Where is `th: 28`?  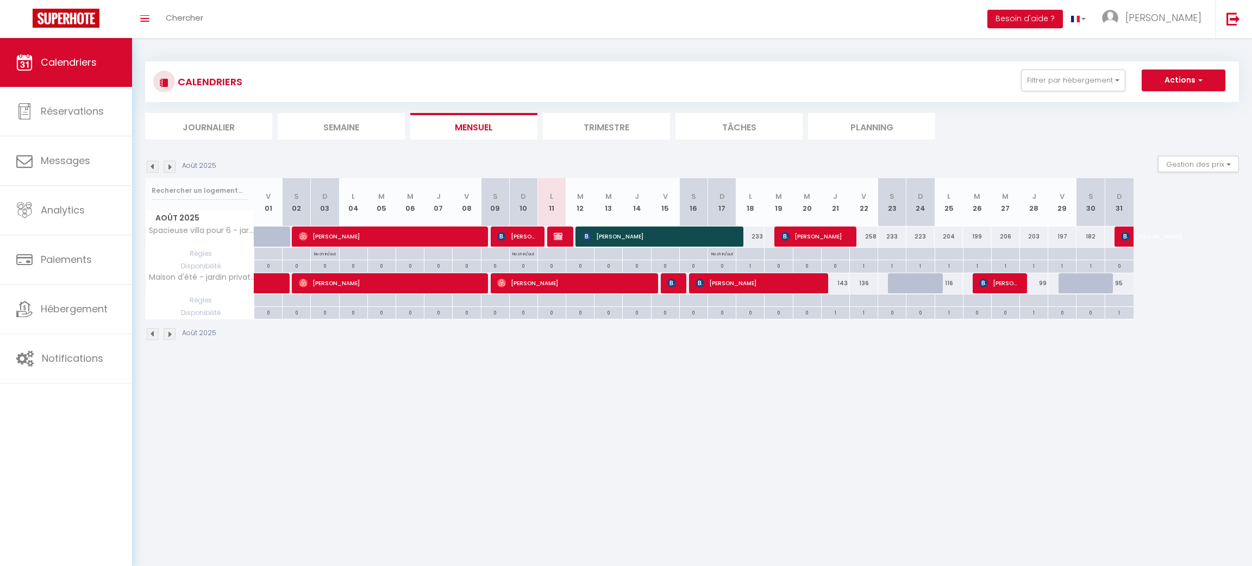
th: 28 is located at coordinates (1034, 202).